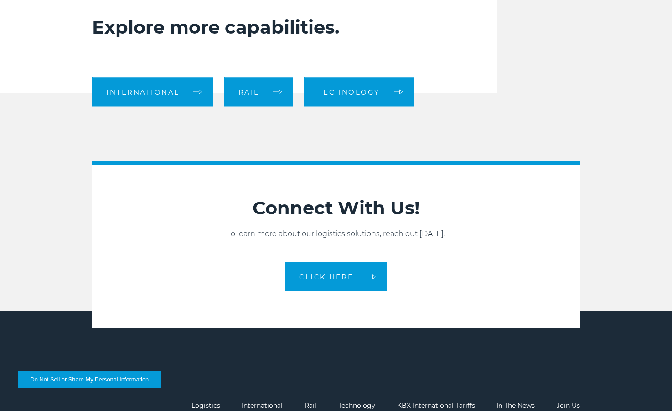 The height and width of the screenshot is (411, 672). What do you see at coordinates (153, 92) in the screenshot?
I see `a: International arrow arrow` at bounding box center [153, 92].